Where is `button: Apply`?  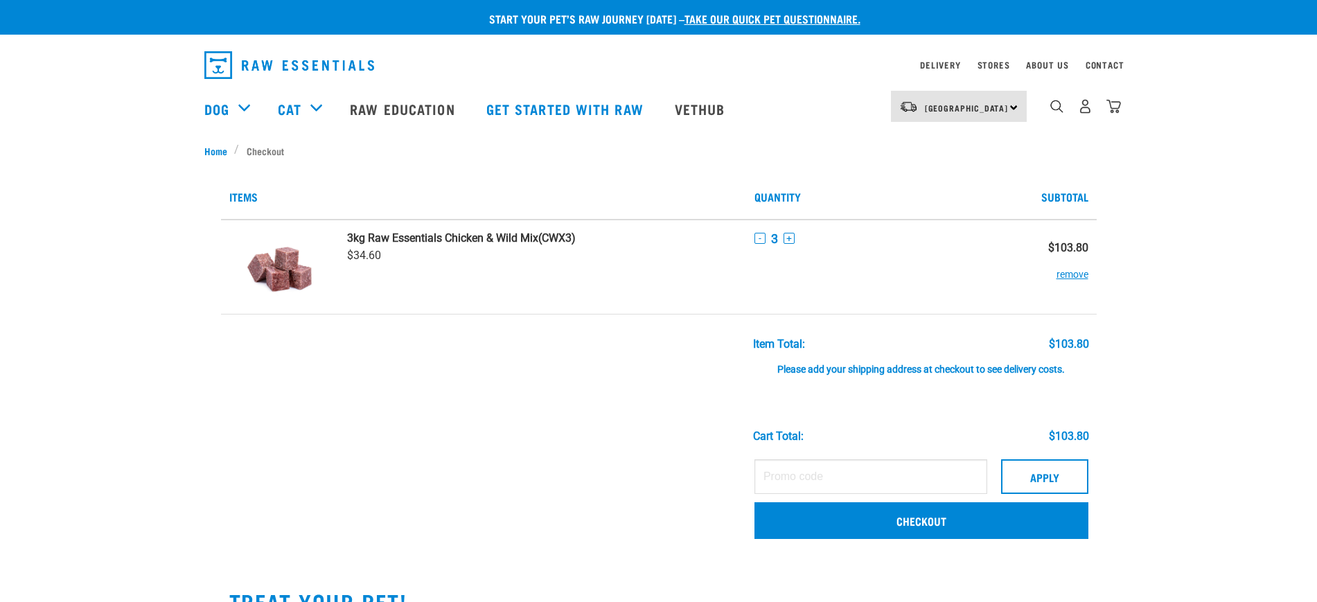
button: Apply is located at coordinates (1045, 477).